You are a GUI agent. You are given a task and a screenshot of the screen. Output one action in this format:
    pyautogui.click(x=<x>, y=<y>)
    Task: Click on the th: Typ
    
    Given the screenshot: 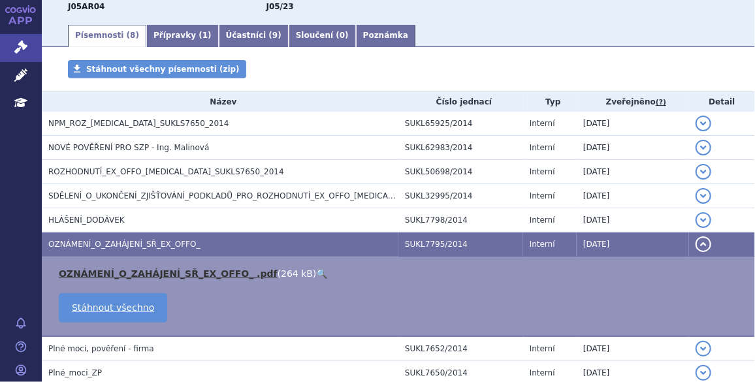 What is the action you would take?
    pyautogui.click(x=550, y=102)
    